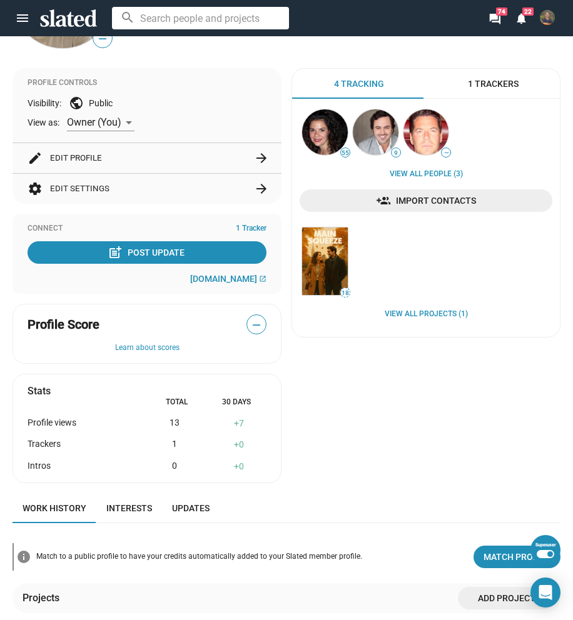 The width and height of the screenshot is (573, 620). Describe the element at coordinates (83, 423) in the screenshot. I see `div: Profile views` at that location.